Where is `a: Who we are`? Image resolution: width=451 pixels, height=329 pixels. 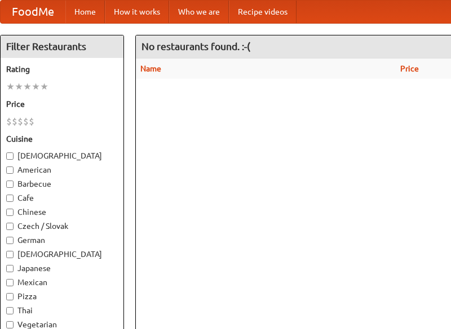
a: Who we are is located at coordinates (199, 12).